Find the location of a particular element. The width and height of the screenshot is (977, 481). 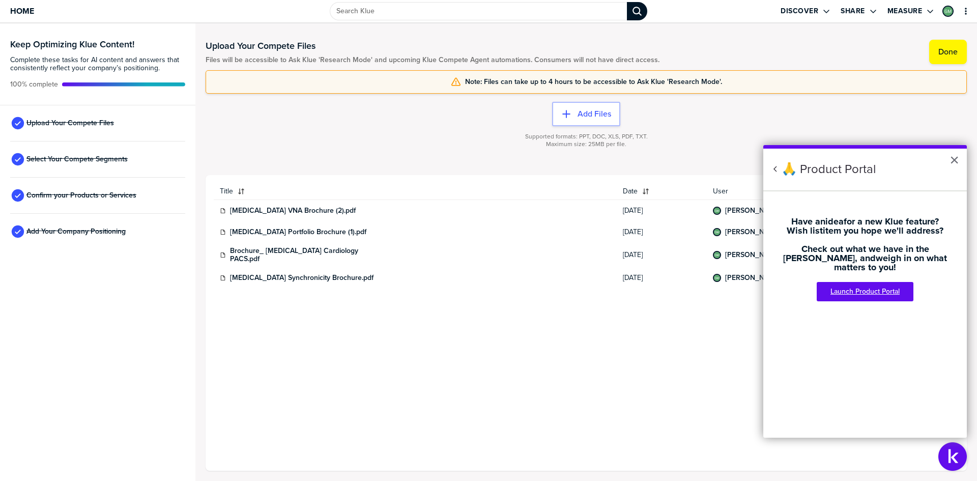

span: Files will be accessible to Ask Klue 'Research Mode' and upcoming Klue Compete Agent automations.... is located at coordinates (432, 60).